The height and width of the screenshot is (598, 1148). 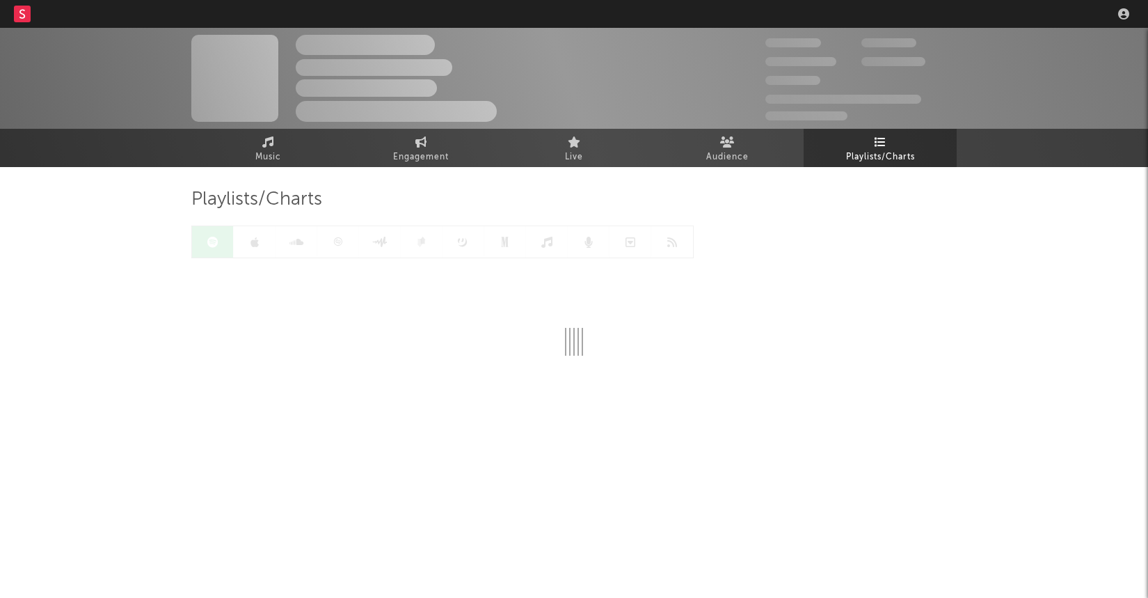 I want to click on a: Live, so click(x=574, y=147).